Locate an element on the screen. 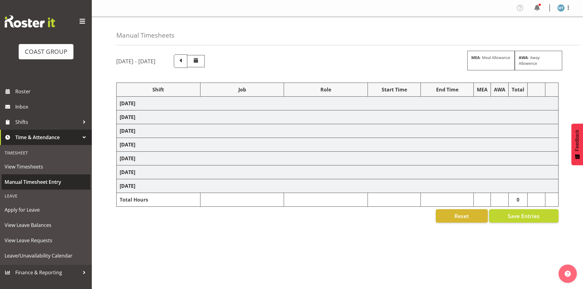 This screenshot has height=289, width=583. div: COAST GROUP is located at coordinates (46, 52).